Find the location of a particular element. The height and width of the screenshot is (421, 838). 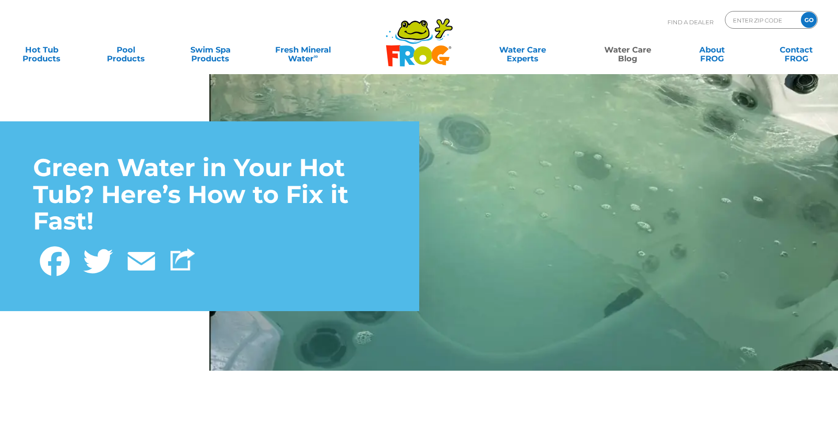

a: Hot TubProducts is located at coordinates (42, 50).